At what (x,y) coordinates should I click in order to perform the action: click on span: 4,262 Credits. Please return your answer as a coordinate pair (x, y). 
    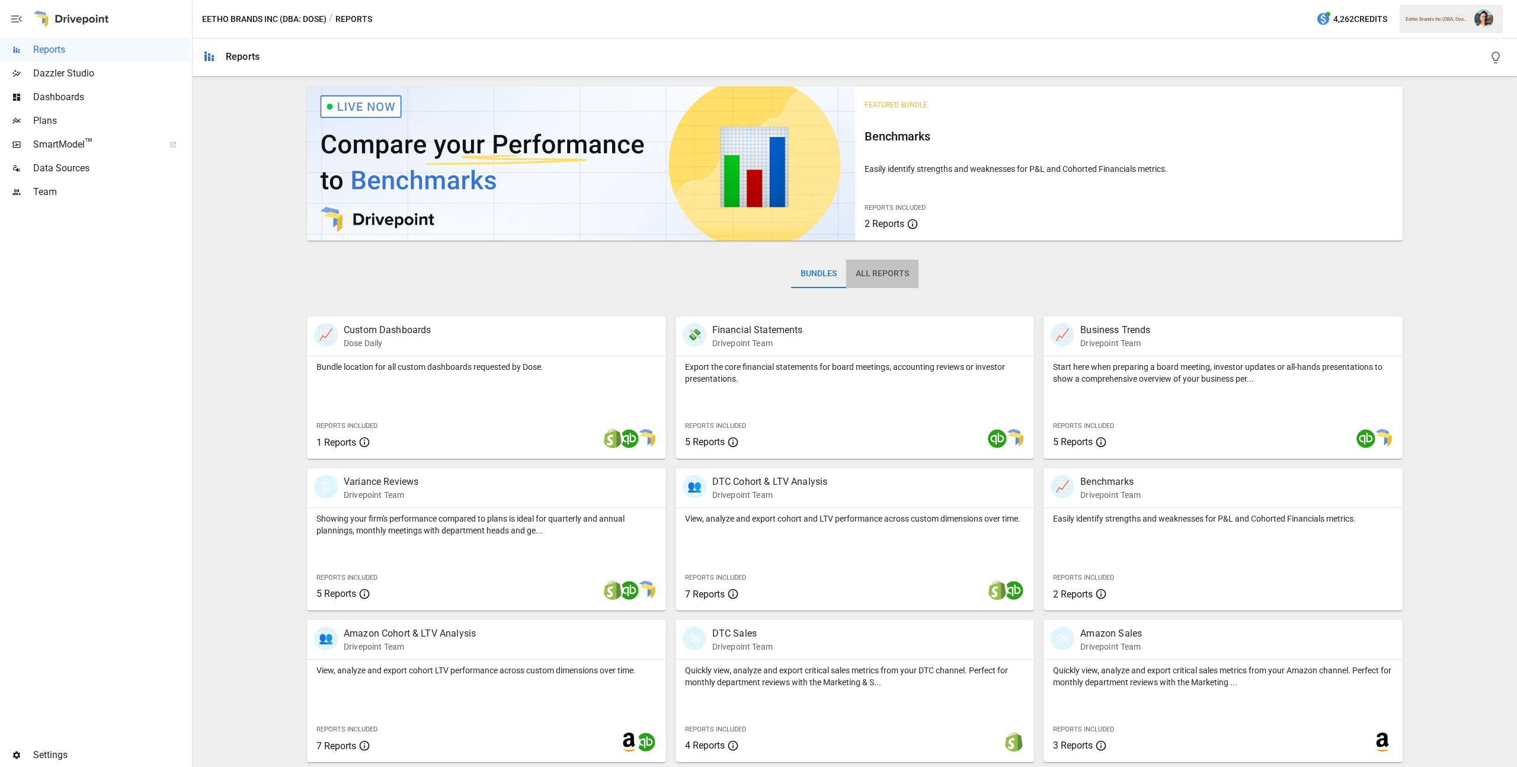
    Looking at the image, I should click on (1360, 19).